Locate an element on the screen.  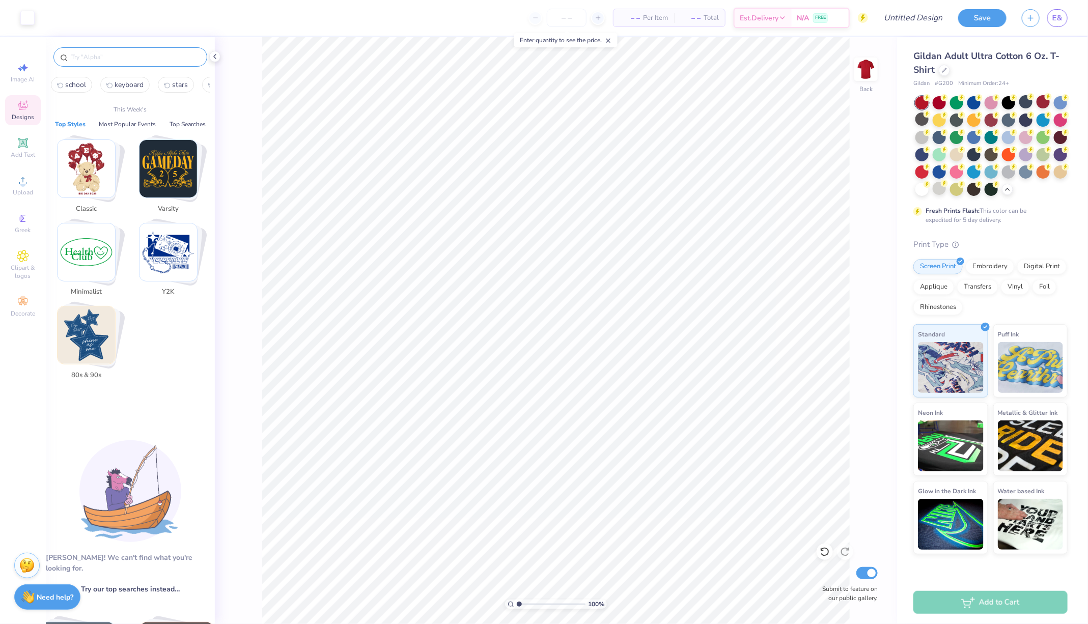
button: Stack Card Button Y2K is located at coordinates (171, 262).